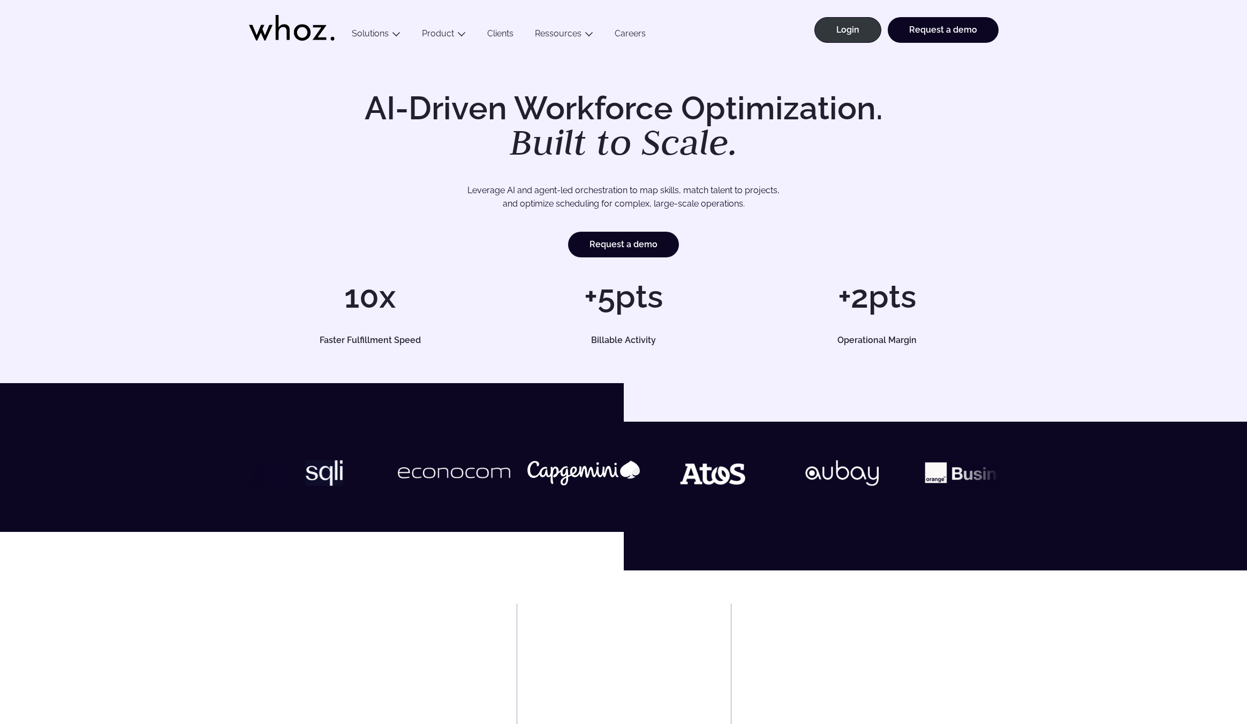 This screenshot has width=1247, height=724. I want to click on button: Product, so click(444, 35).